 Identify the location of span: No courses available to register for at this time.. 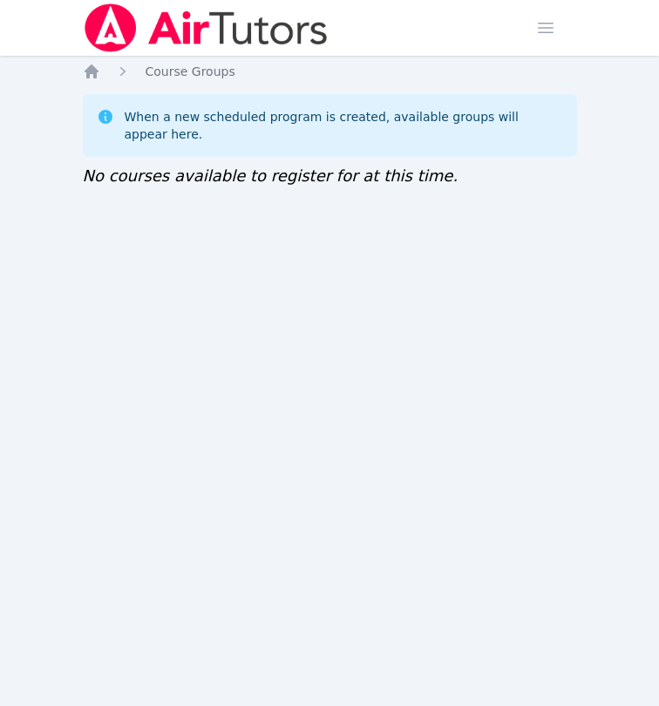
(270, 175).